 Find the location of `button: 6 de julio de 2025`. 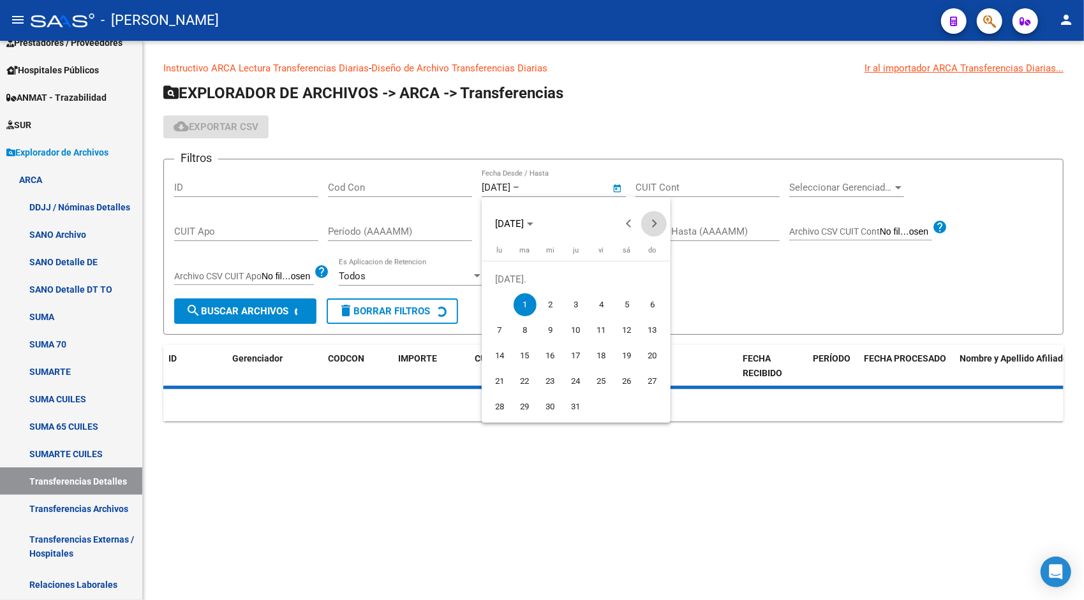

button: 6 de julio de 2025 is located at coordinates (653, 305).